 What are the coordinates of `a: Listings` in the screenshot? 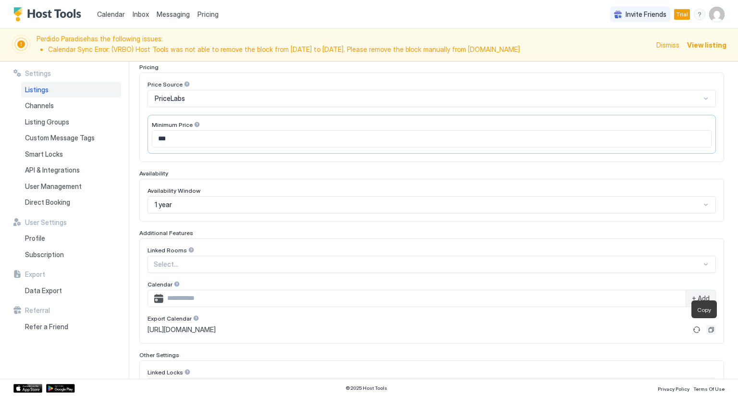 It's located at (71, 90).